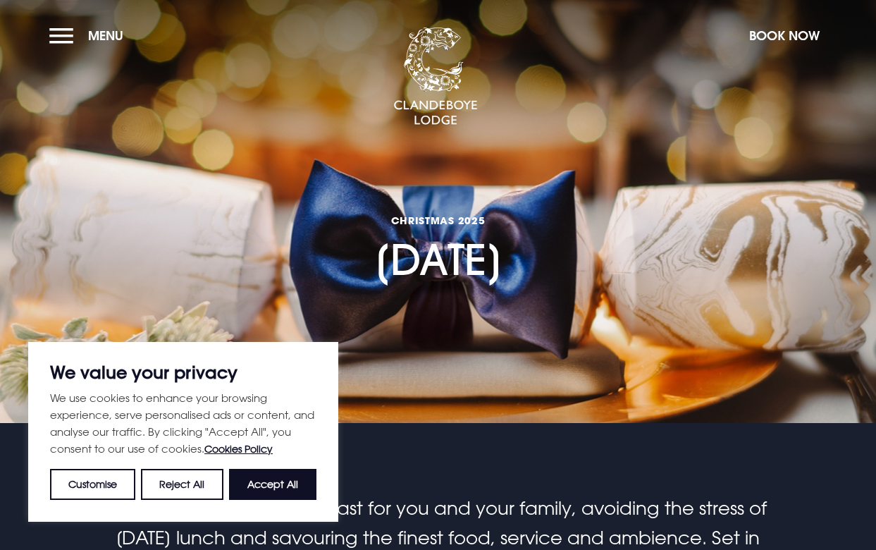  Describe the element at coordinates (785, 35) in the screenshot. I see `button: Book Now` at that location.